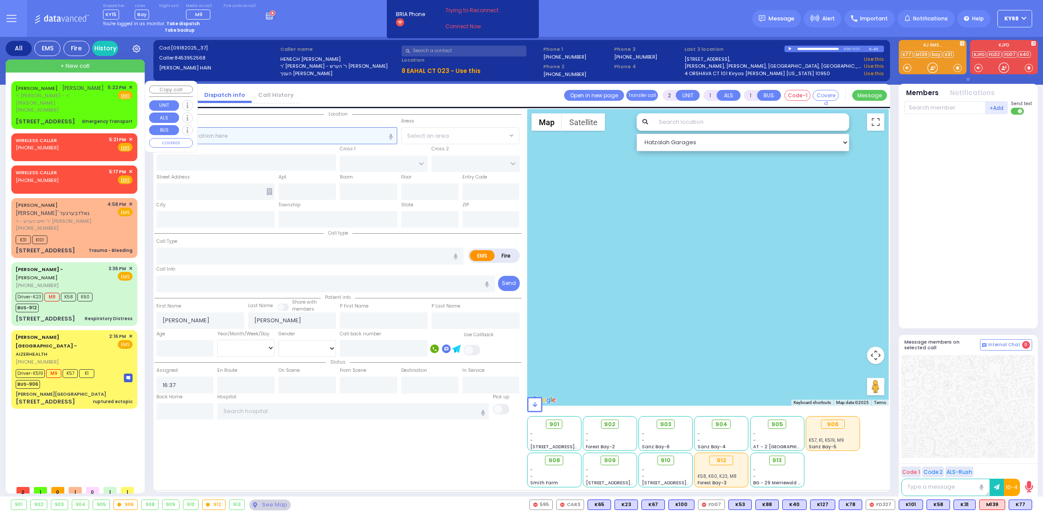  I want to click on span: Select an area, so click(428, 136).